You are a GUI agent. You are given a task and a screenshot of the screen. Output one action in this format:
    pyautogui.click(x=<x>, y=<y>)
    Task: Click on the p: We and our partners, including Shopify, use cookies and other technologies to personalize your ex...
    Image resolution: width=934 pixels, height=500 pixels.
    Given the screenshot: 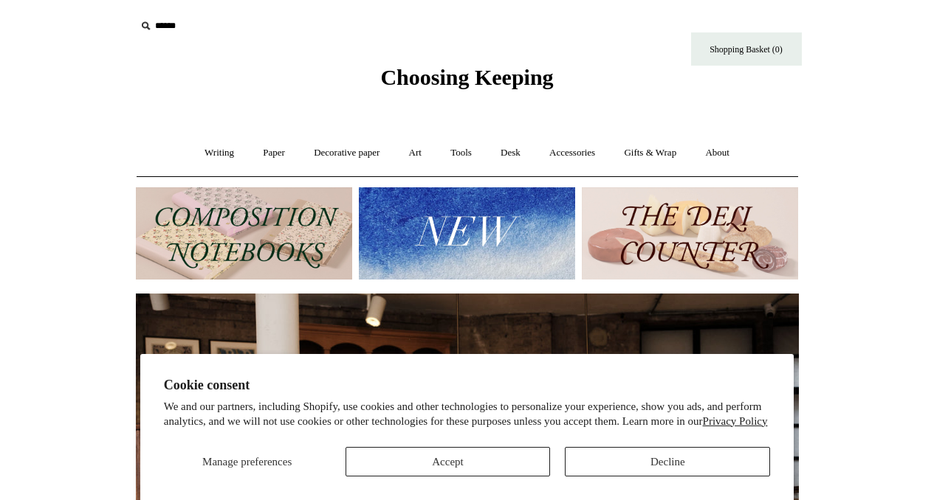 What is the action you would take?
    pyautogui.click(x=467, y=414)
    